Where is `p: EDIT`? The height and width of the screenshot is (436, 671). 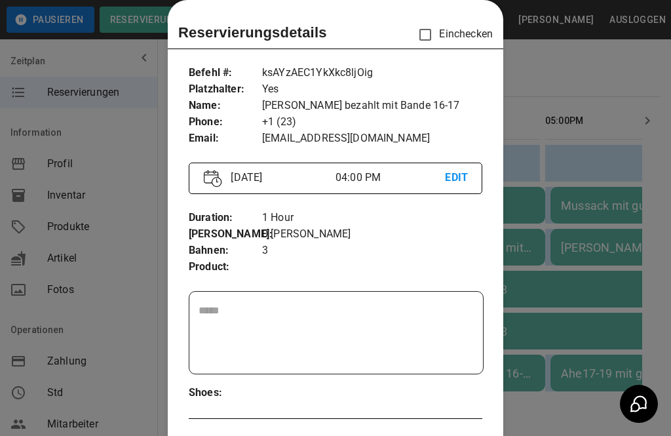
p: EDIT is located at coordinates (456, 178).